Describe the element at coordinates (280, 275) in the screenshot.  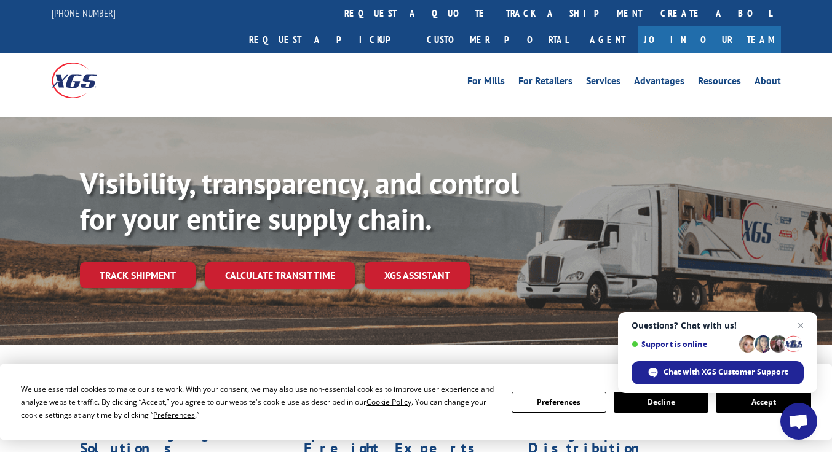
I see `a: Calculate transit time` at that location.